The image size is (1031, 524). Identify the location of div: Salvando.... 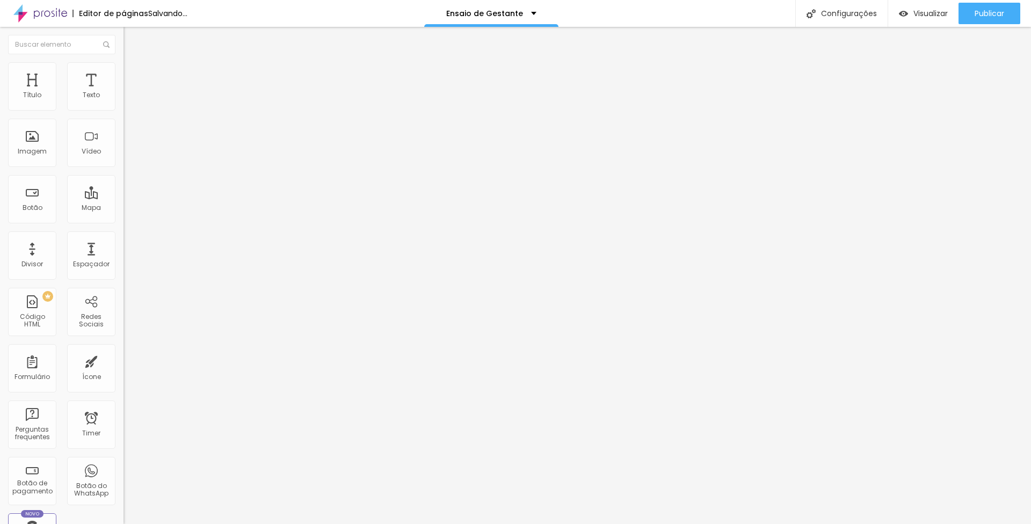
(167, 13).